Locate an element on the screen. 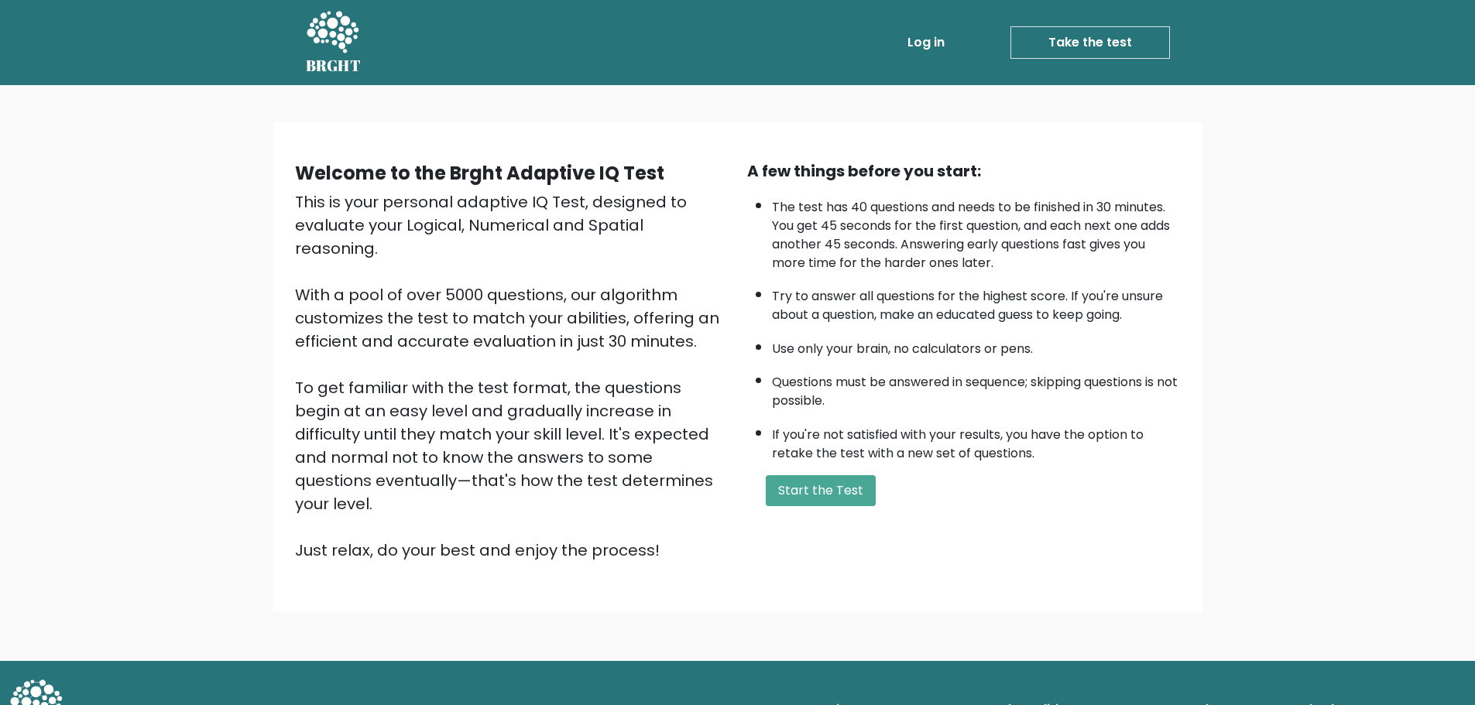 Image resolution: width=1475 pixels, height=705 pixels. li: If you're not satisfied with your results, you have the option to retake the test with a new set ... is located at coordinates (976, 441).